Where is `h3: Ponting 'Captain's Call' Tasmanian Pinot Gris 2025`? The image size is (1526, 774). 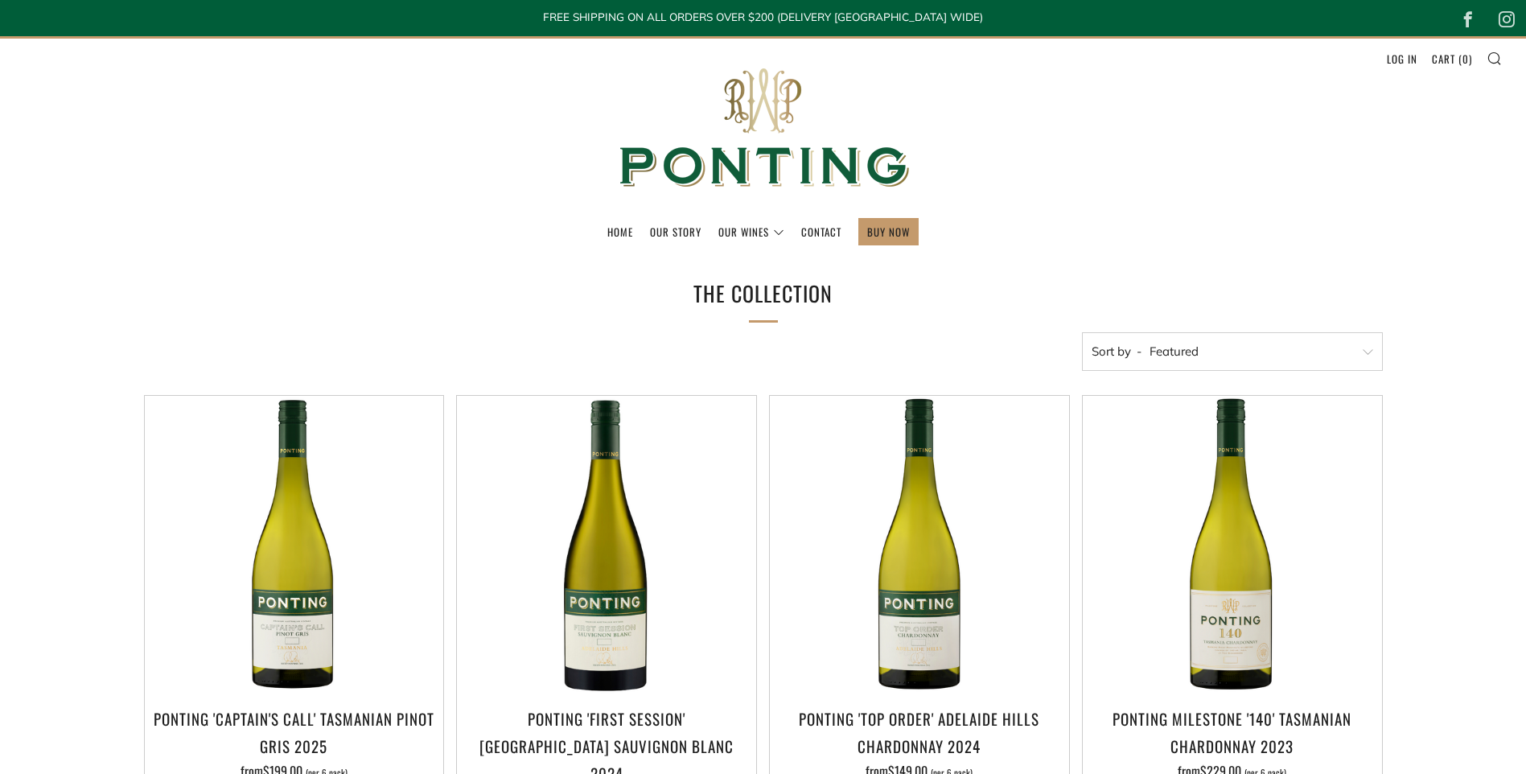
h3: Ponting 'Captain's Call' Tasmanian Pinot Gris 2025 is located at coordinates (294, 732).